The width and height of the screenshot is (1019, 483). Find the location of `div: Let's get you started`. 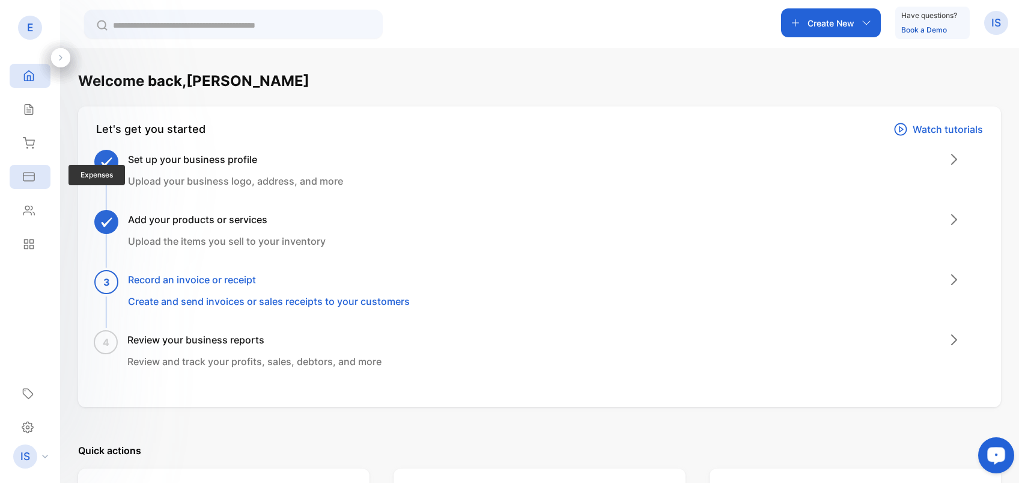

div: Let's get you started is located at coordinates (151, 129).